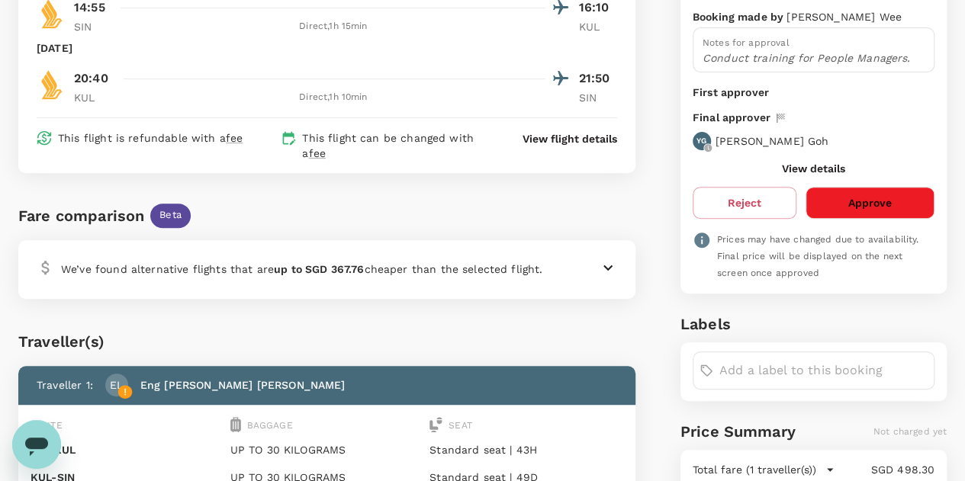 The height and width of the screenshot is (481, 965). I want to click on button: Reject, so click(744, 203).